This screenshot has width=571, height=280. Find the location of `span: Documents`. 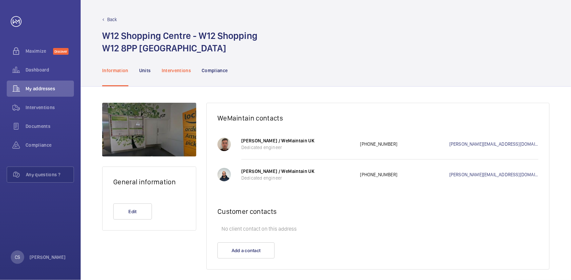

span: Documents is located at coordinates (50, 126).